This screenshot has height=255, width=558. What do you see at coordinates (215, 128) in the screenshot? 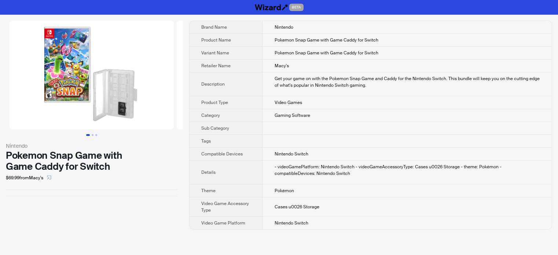
I see `span: Sub Category` at bounding box center [215, 128].